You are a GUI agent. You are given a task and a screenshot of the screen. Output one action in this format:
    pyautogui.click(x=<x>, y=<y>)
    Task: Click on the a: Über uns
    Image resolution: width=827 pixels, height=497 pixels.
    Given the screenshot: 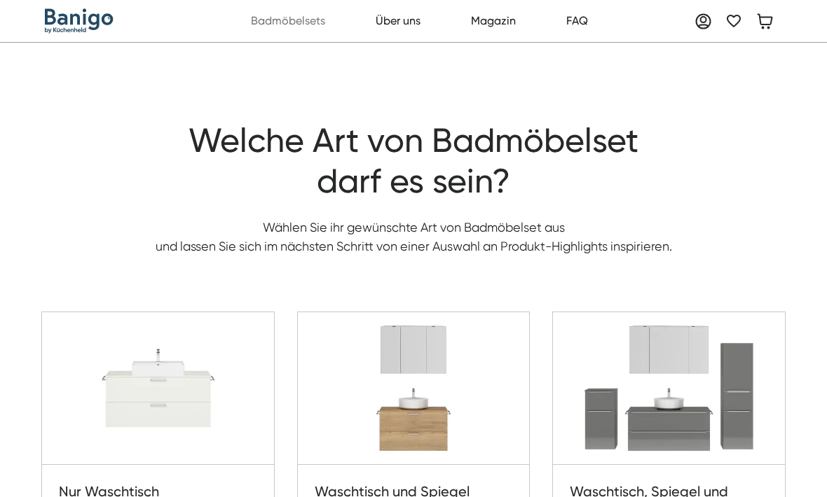 What is the action you would take?
    pyautogui.click(x=398, y=21)
    